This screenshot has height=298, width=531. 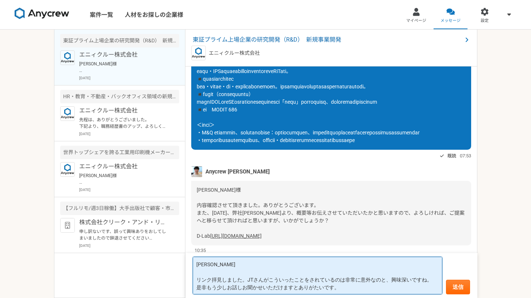 I want to click on span: 07:53, so click(x=465, y=155).